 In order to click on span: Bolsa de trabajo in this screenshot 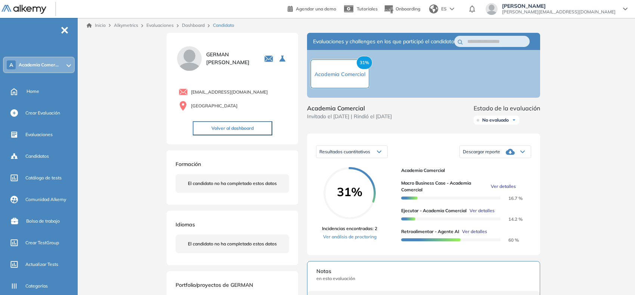, I will do `click(43, 222)`.